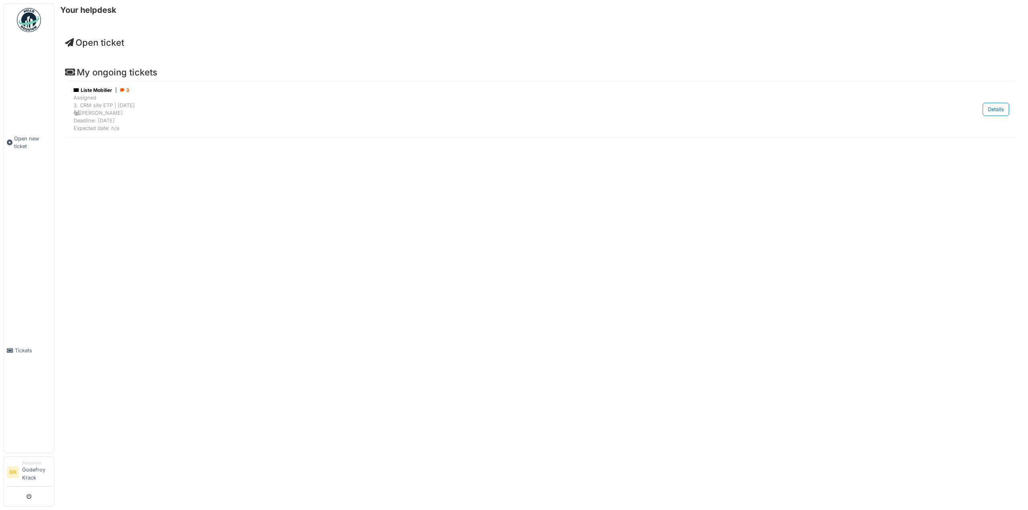  What do you see at coordinates (29, 143) in the screenshot?
I see `a: Open new ticket` at bounding box center [29, 143].